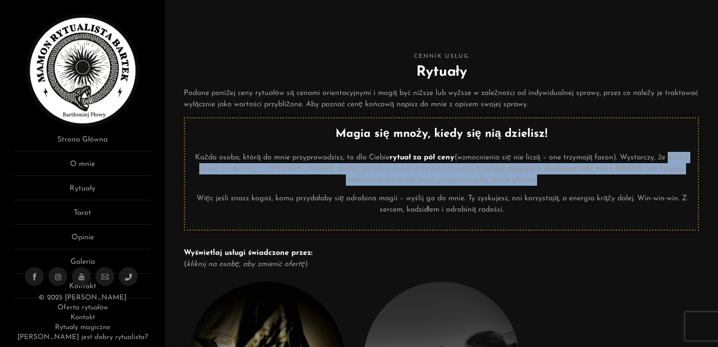  Describe the element at coordinates (83, 327) in the screenshot. I see `a: Rytuały magiczne` at that location.